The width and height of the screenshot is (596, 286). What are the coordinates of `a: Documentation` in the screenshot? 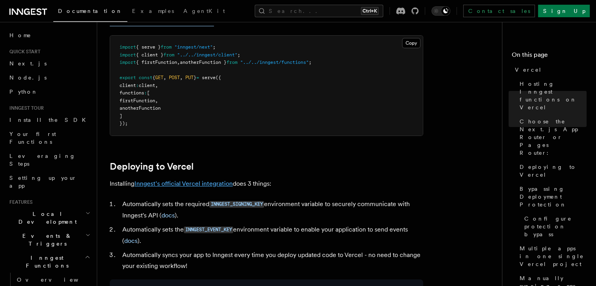 It's located at (90, 12).